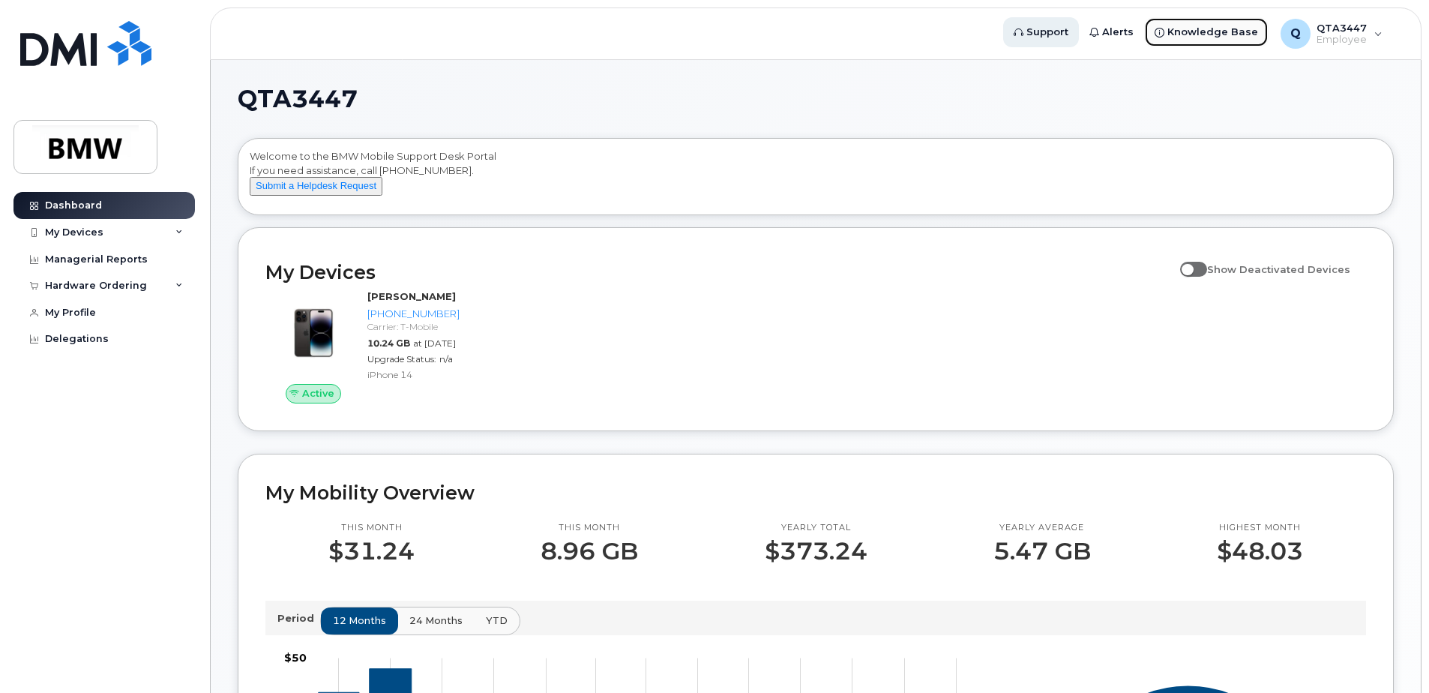  What do you see at coordinates (388, 343) in the screenshot?
I see `span: 10.24 GB` at bounding box center [388, 343].